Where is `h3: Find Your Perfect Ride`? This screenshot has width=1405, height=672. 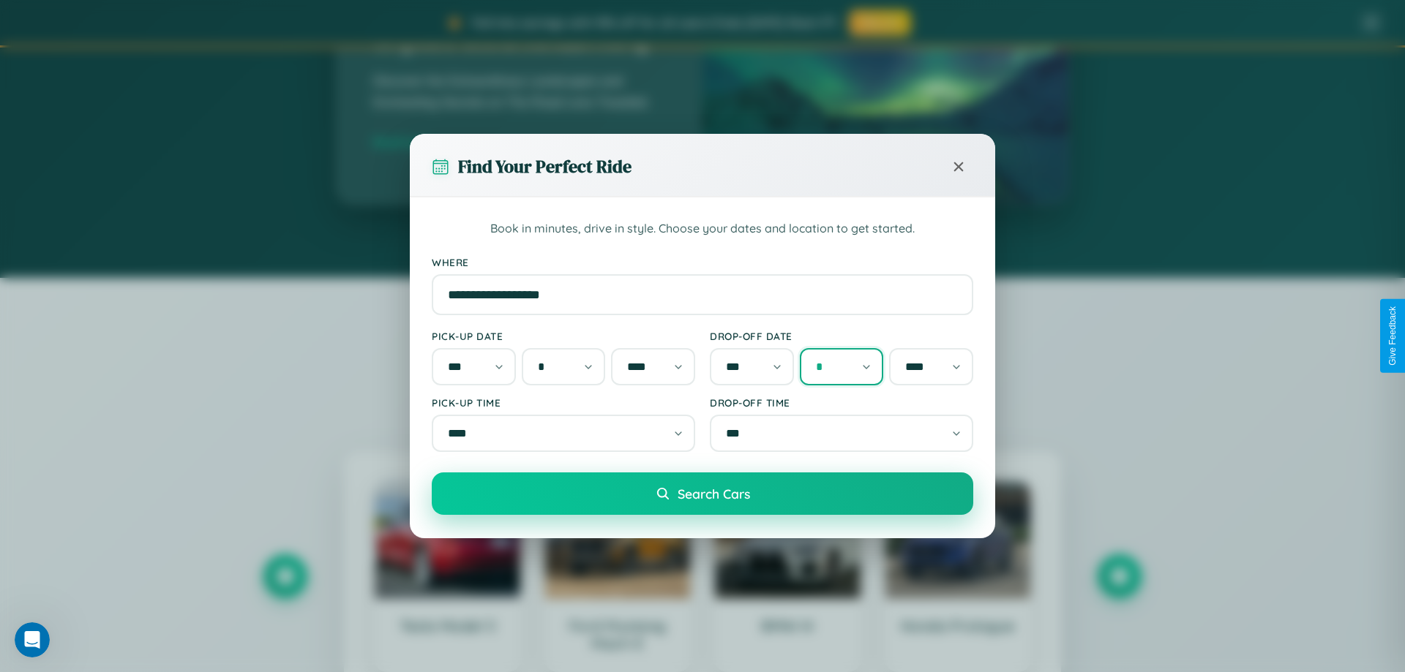
h3: Find Your Perfect Ride is located at coordinates (544, 166).